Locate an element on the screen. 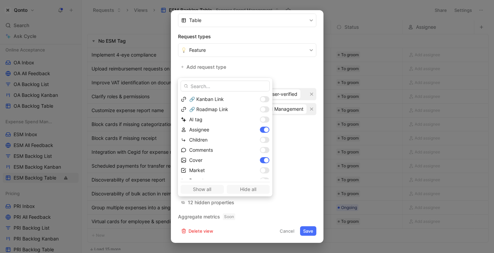 This screenshot has height=253, width=494. span: Parent is located at coordinates (196, 180).